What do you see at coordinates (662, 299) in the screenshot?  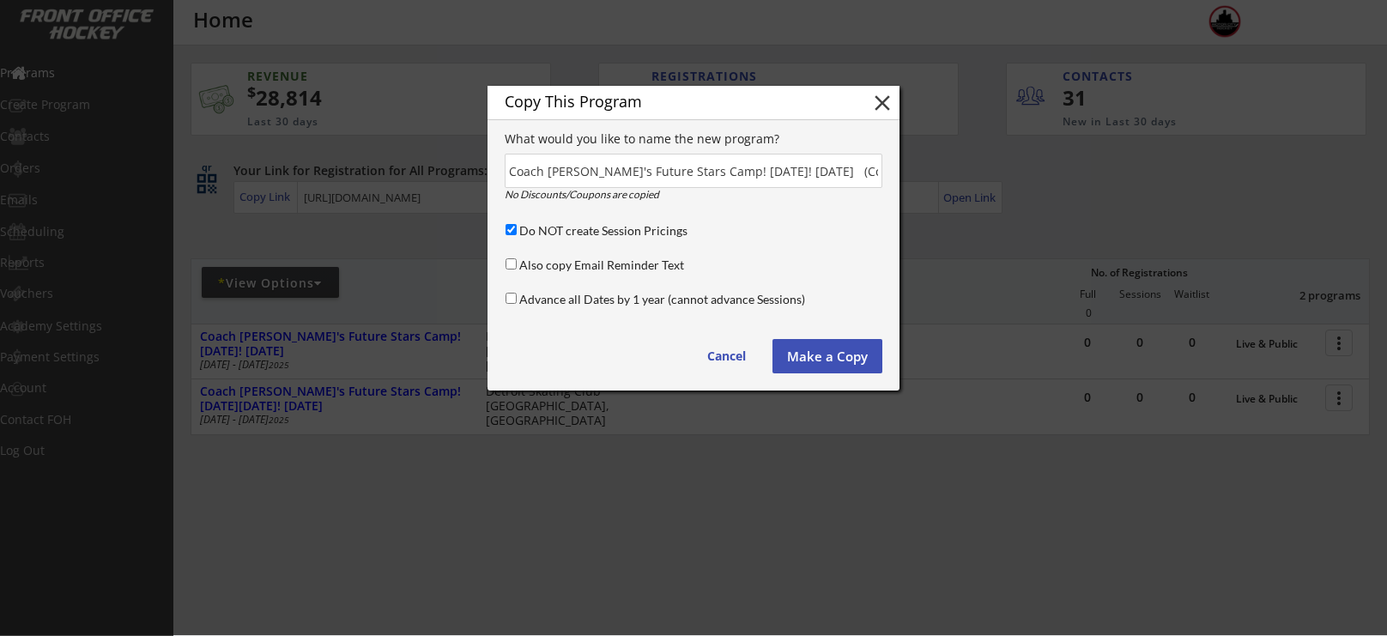 I see `label: Advance all Dates by 1 year (cannot advance Sessions)` at bounding box center [662, 299].